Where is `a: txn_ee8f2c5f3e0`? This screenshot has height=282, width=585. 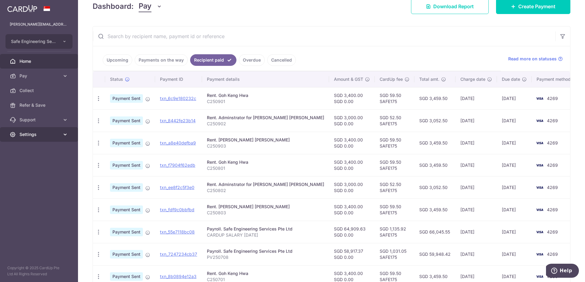 a: txn_ee8f2c5f3e0 is located at coordinates (177, 187).